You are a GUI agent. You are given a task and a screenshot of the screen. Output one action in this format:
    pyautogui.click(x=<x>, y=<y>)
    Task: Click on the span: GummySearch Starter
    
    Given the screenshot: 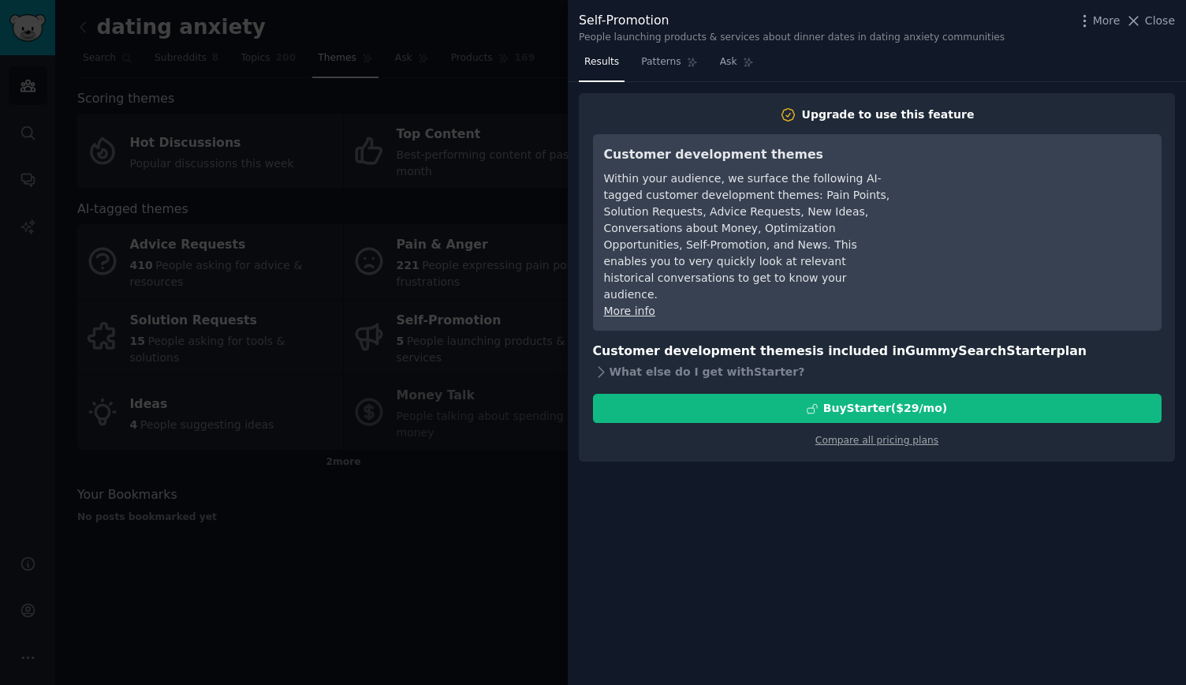 What is the action you would take?
    pyautogui.click(x=980, y=350)
    